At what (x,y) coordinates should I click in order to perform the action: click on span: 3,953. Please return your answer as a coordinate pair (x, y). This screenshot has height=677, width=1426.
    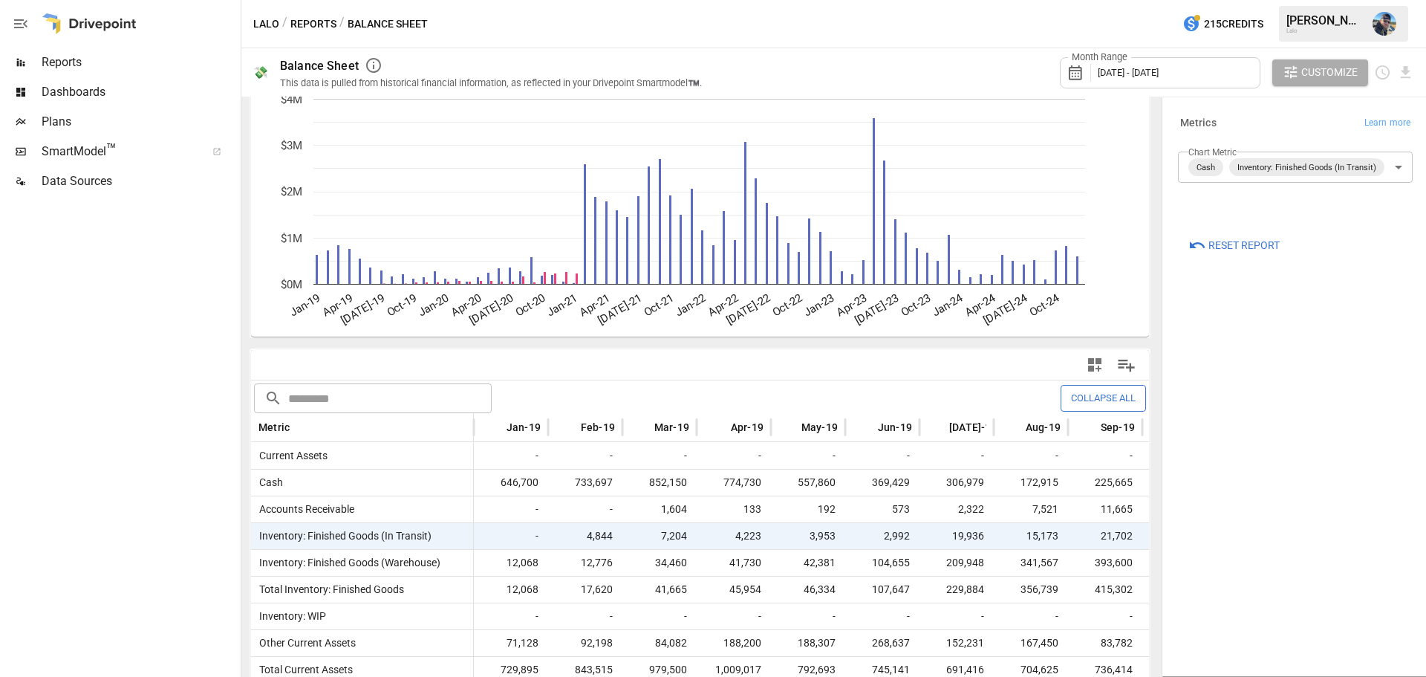
    Looking at the image, I should click on (808, 536).